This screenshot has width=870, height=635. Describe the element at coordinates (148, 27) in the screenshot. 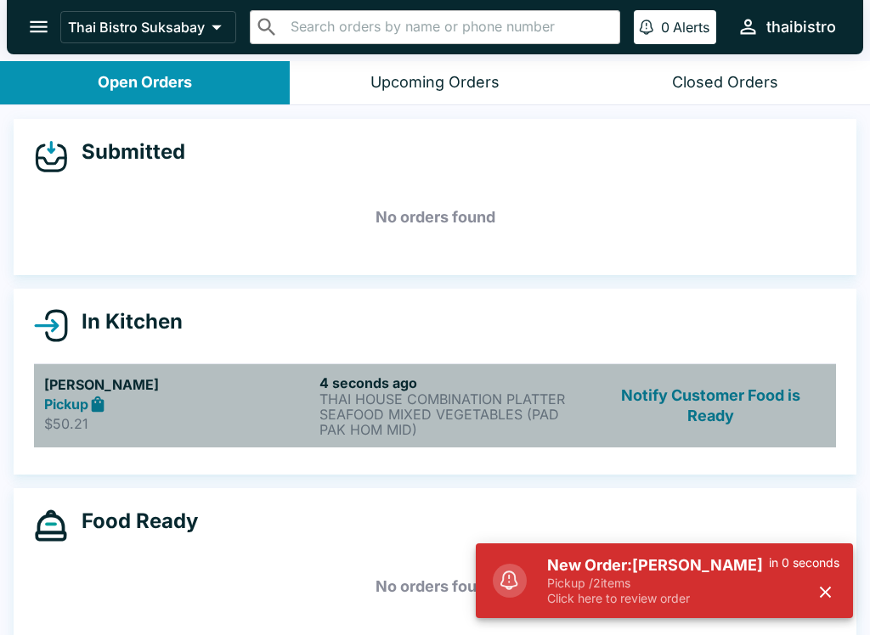

I see `button: Thai Bistro Suksabay` at that location.